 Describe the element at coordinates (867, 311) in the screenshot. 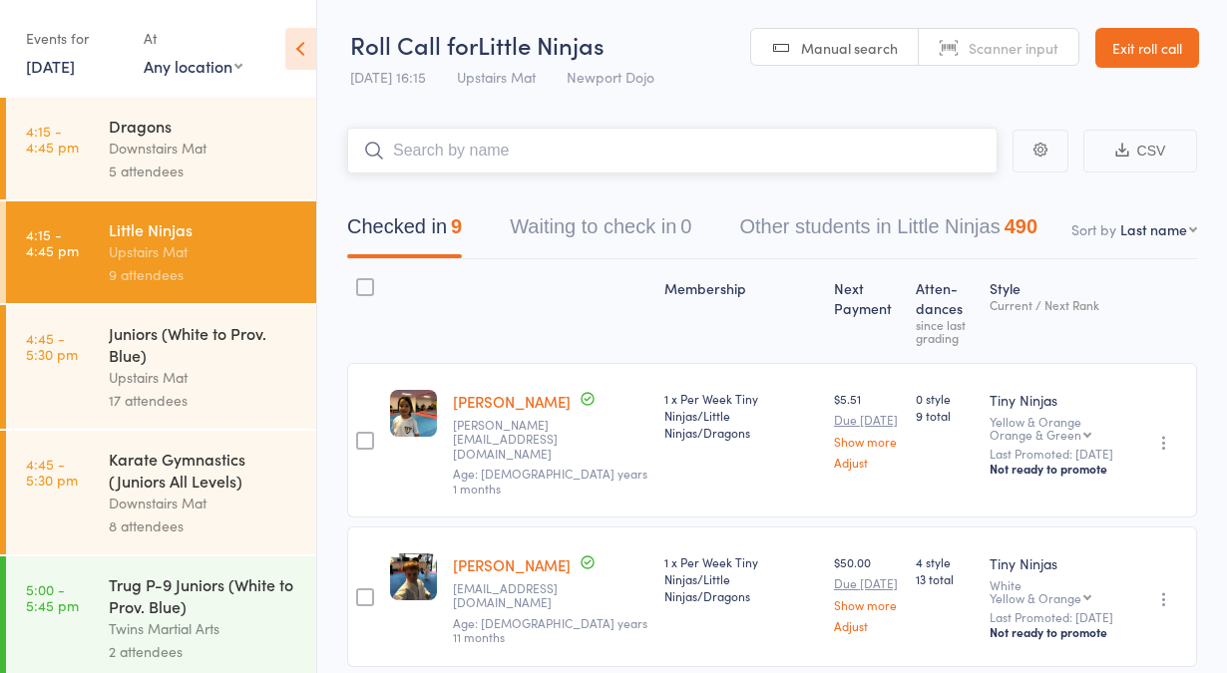

I see `div: Next Payment` at that location.